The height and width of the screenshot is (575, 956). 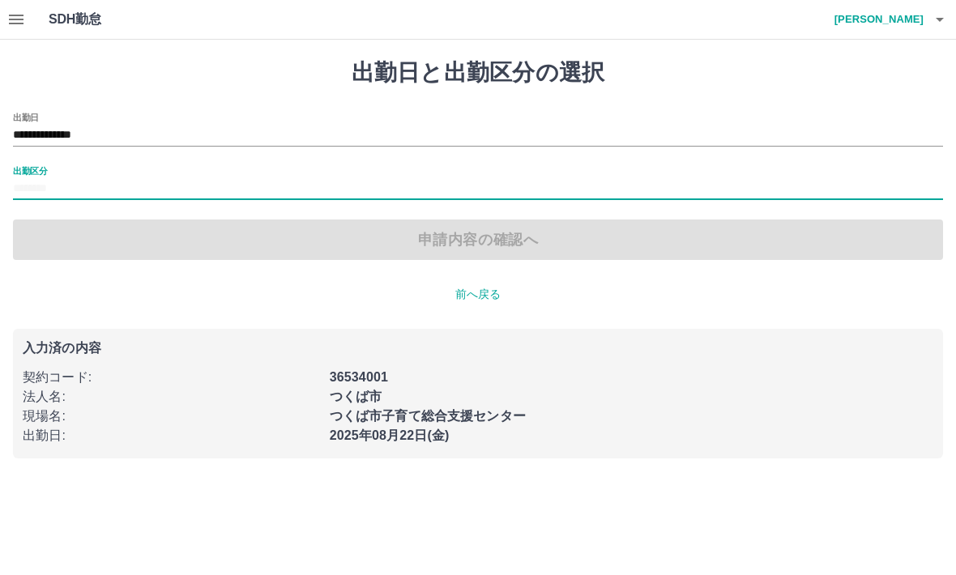 What do you see at coordinates (428, 416) in the screenshot?
I see `b: つくば市子育て総合支援センター` at bounding box center [428, 416].